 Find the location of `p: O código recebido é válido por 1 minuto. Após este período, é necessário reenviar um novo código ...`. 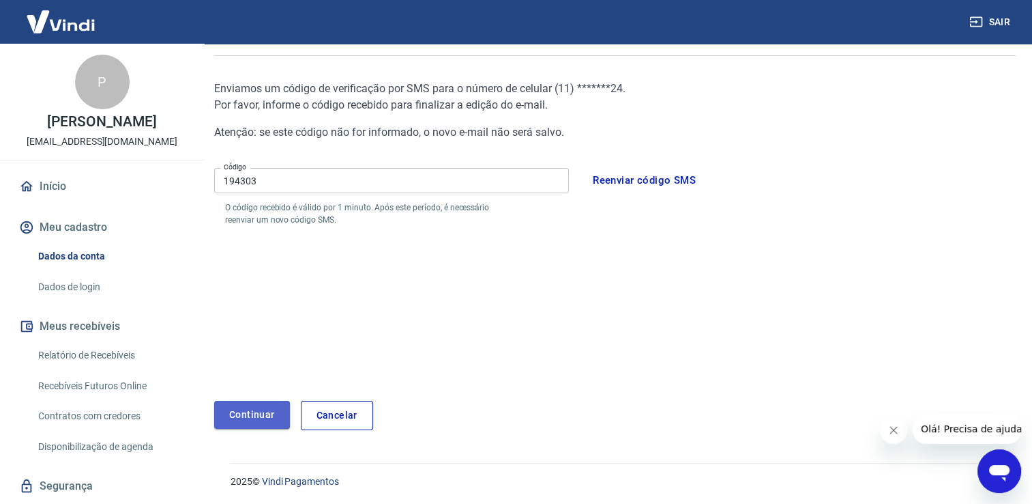

p: O código recebido é válido por 1 minuto. Após este período, é necessário reenviar um novo código ... is located at coordinates (370, 214).